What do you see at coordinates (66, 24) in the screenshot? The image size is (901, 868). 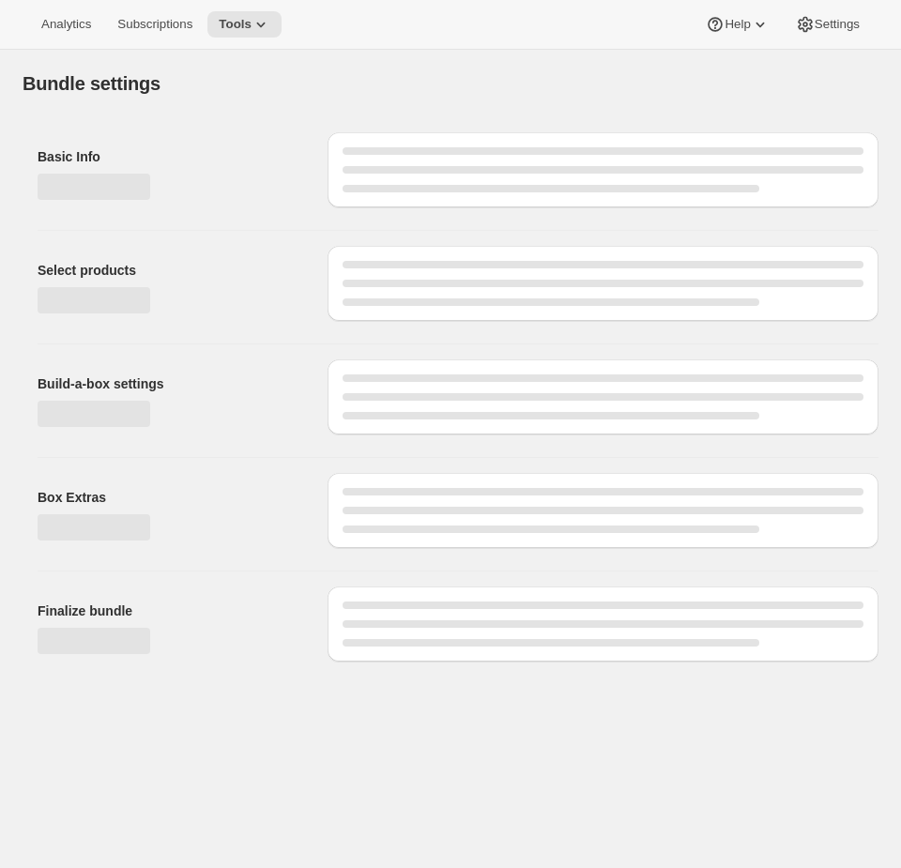 I see `button: Analytics` at bounding box center [66, 24].